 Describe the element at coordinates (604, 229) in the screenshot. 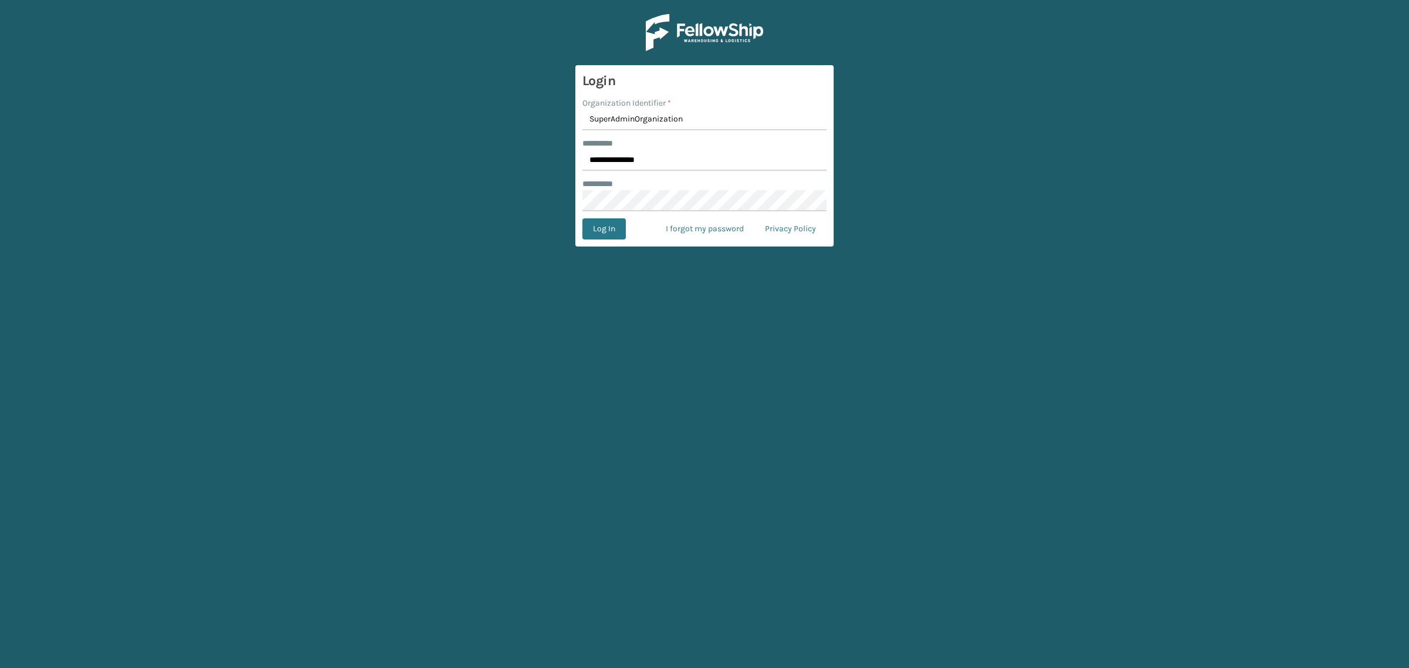

I see `button: Log In` at that location.